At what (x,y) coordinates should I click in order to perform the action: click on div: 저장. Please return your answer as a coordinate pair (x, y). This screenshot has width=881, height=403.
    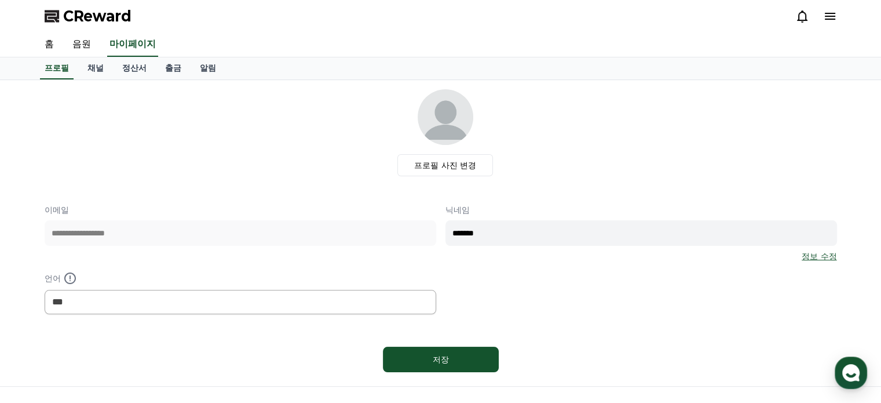
    Looking at the image, I should click on (441, 359).